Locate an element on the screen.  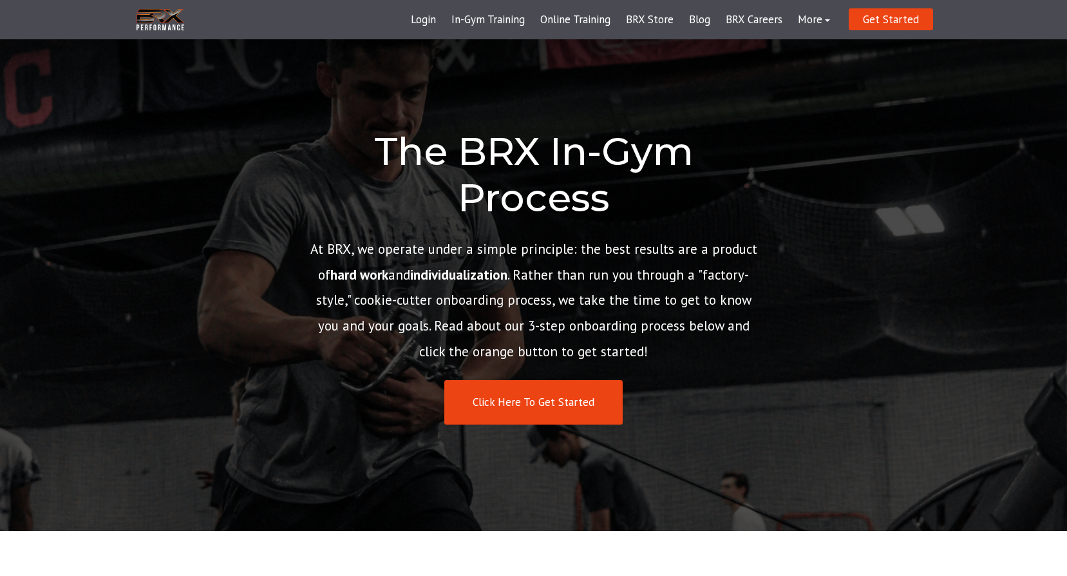
span: The BRX In-Gym Process is located at coordinates (534, 174).